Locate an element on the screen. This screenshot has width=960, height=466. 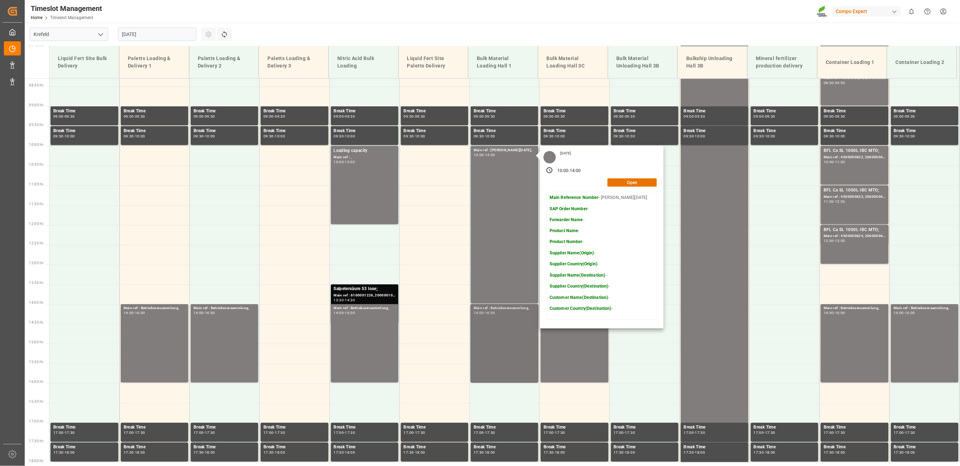
span: 09:30 Hr is located at coordinates (36, 125).